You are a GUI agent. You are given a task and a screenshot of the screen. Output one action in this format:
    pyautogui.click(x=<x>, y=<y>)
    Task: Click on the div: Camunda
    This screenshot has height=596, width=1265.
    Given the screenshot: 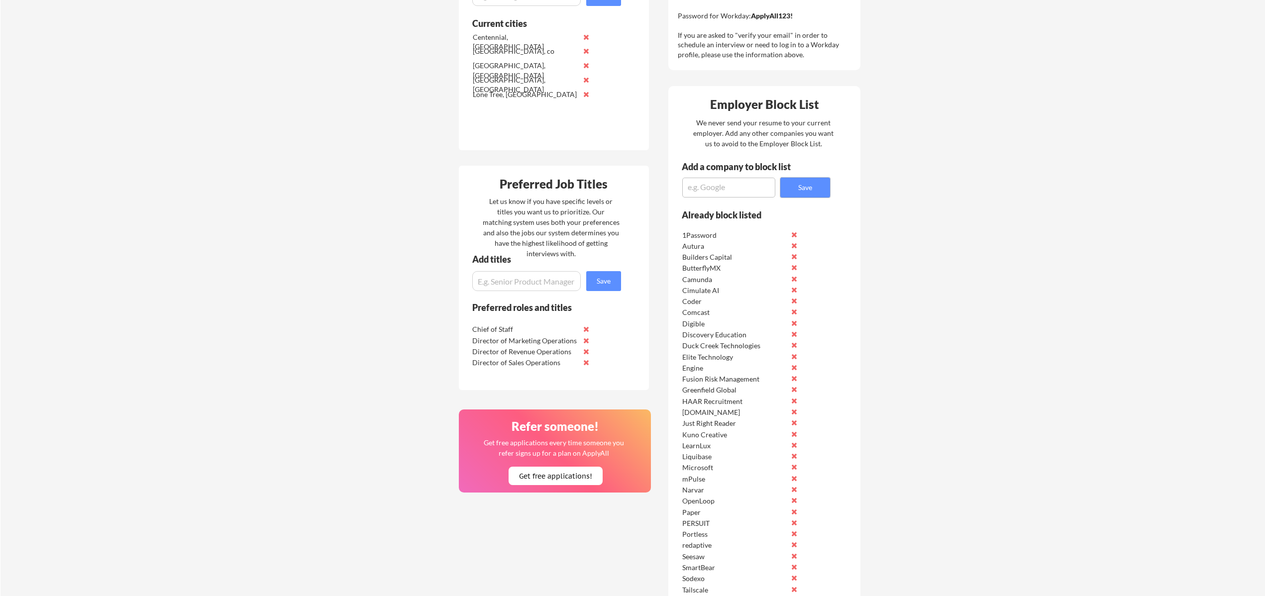 What is the action you would take?
    pyautogui.click(x=734, y=280)
    